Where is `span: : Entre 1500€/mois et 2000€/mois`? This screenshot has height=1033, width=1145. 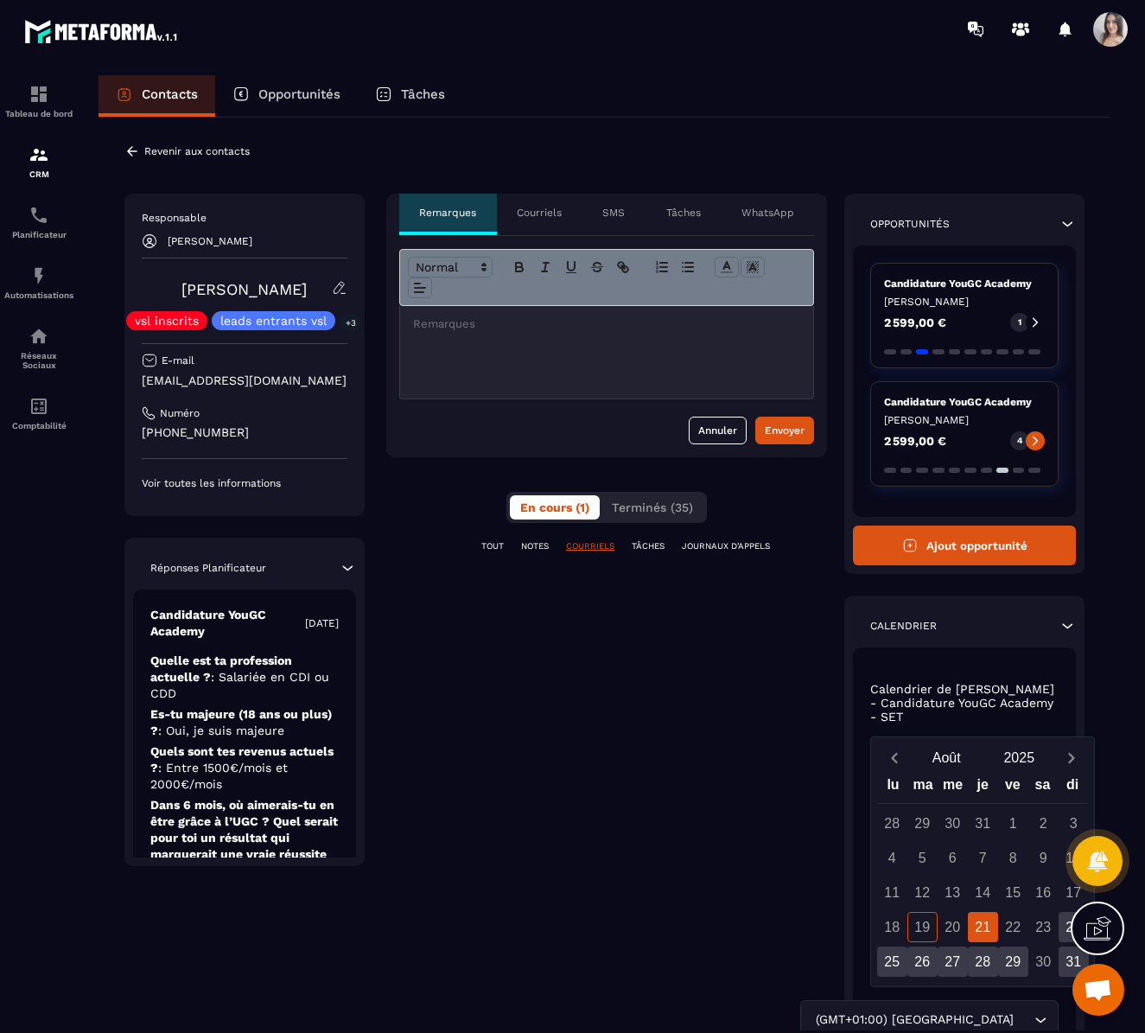
span: : Entre 1500€/mois et 2000€/mois is located at coordinates (219, 775).